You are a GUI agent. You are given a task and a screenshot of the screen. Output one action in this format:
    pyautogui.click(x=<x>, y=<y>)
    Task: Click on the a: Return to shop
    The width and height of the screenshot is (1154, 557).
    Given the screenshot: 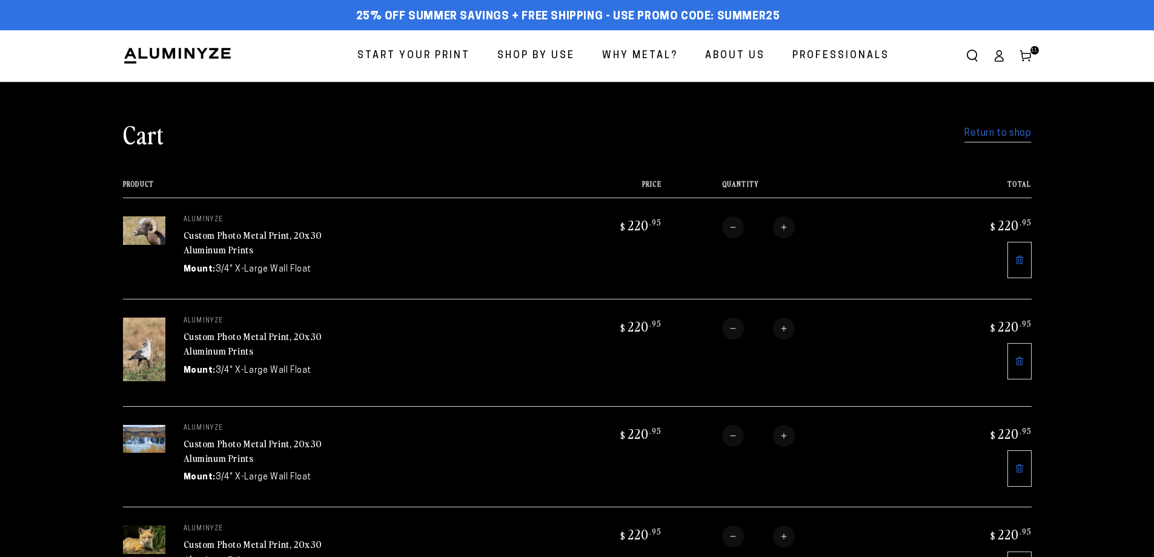 What is the action you would take?
    pyautogui.click(x=998, y=133)
    